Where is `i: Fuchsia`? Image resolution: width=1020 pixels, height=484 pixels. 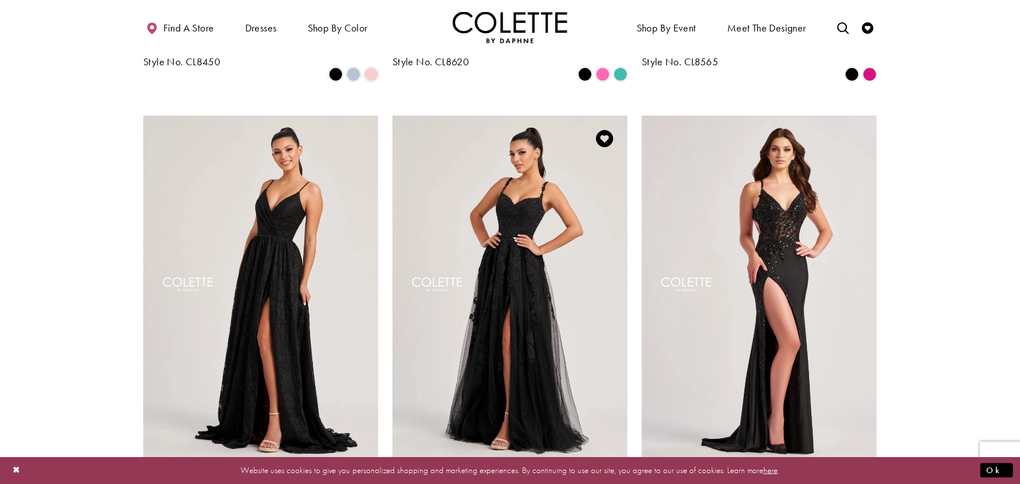
i: Fuchsia is located at coordinates (870, 75).